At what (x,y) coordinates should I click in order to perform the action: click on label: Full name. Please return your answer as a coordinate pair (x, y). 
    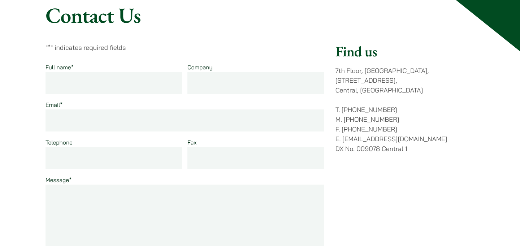
    Looking at the image, I should click on (60, 67).